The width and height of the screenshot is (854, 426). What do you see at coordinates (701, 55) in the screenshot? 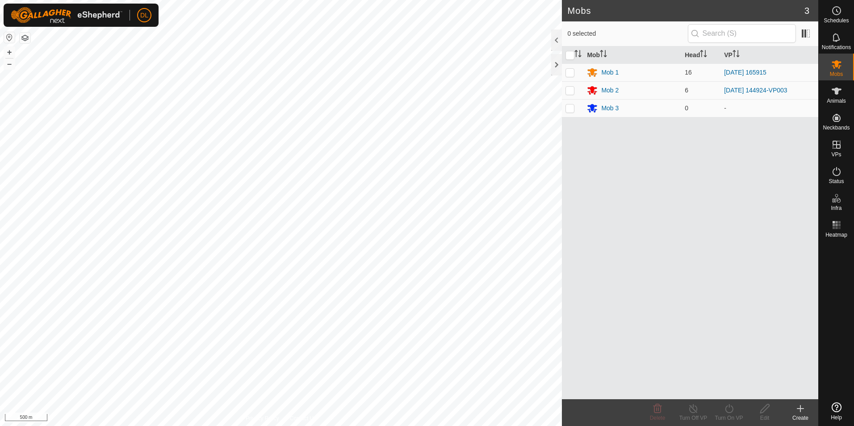
I see `th: Head` at bounding box center [701, 55].